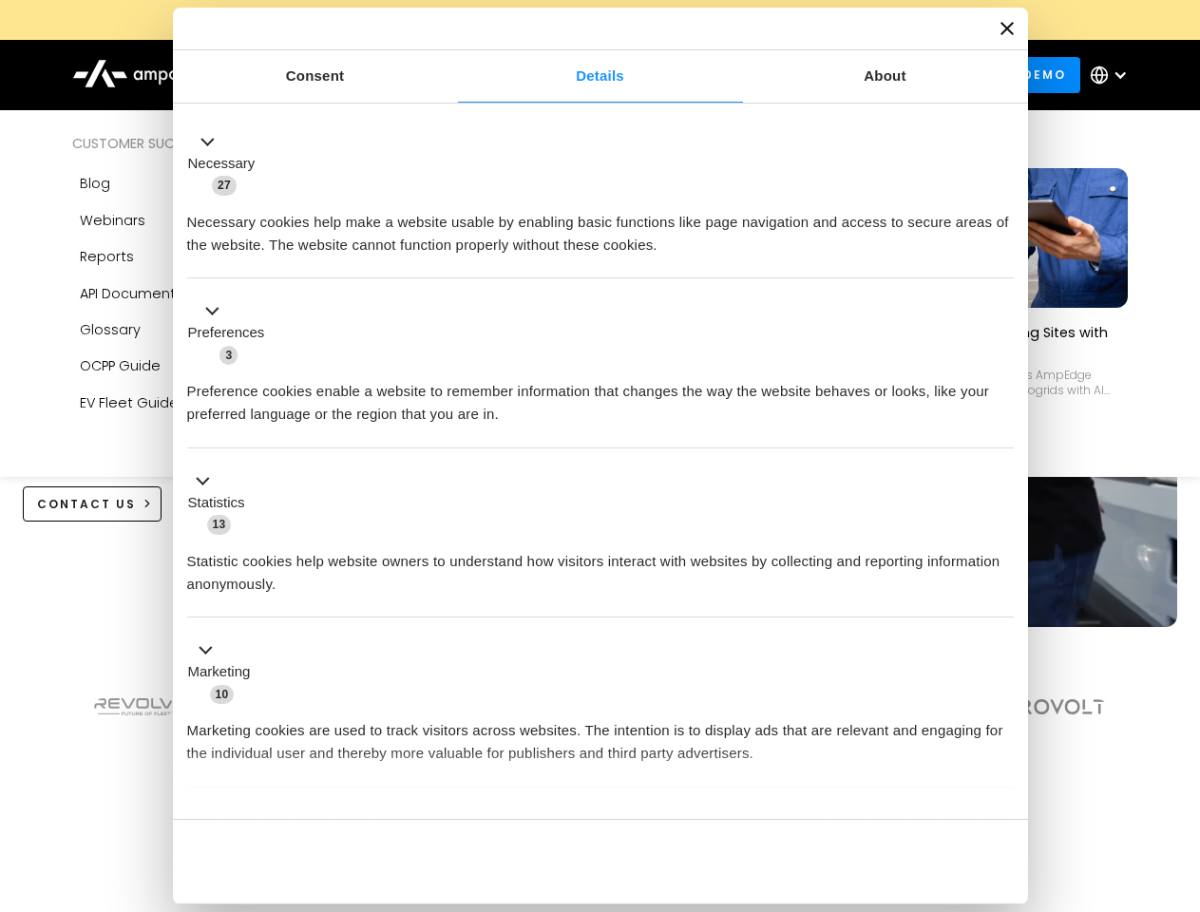 Image resolution: width=1200 pixels, height=912 pixels. Describe the element at coordinates (226, 332) in the screenshot. I see `label: Preferences` at that location.